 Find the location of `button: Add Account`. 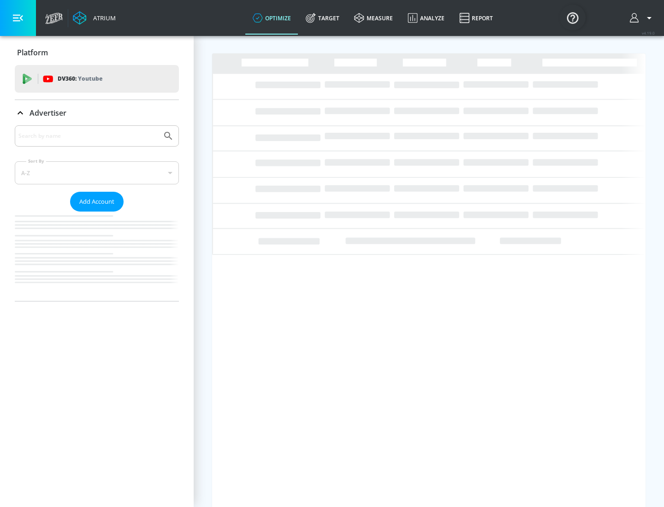

button: Add Account is located at coordinates (97, 201).